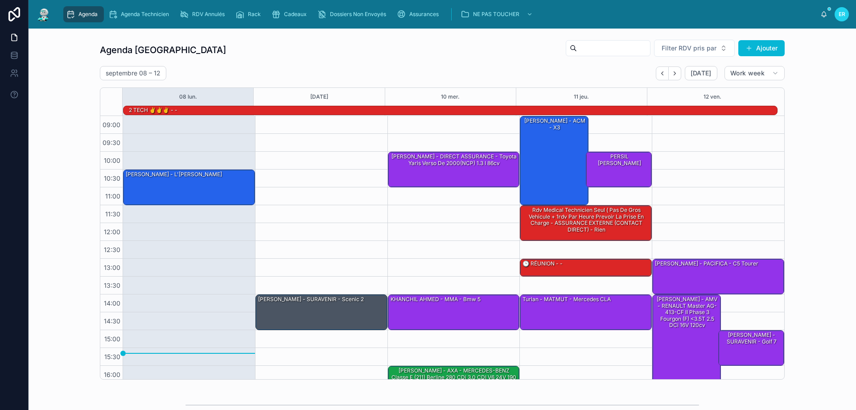  I want to click on span: Agenda Technicien, so click(145, 14).